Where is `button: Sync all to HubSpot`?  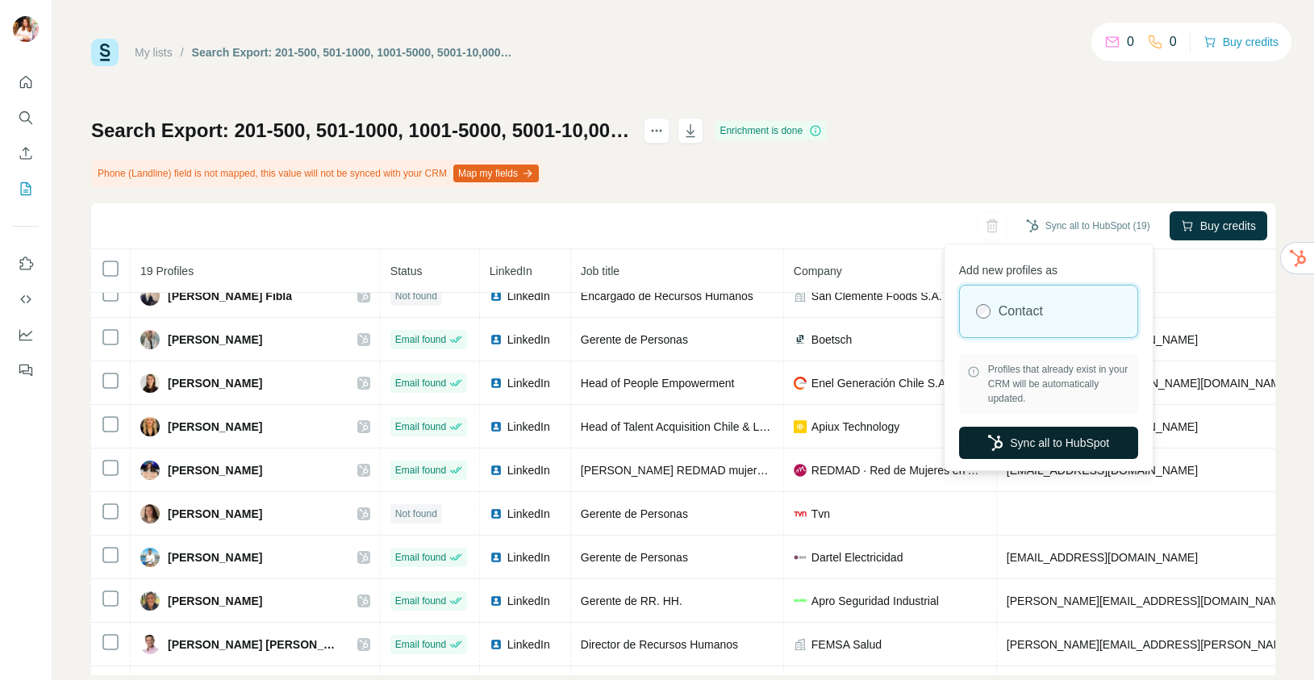
button: Sync all to HubSpot is located at coordinates (1049, 443).